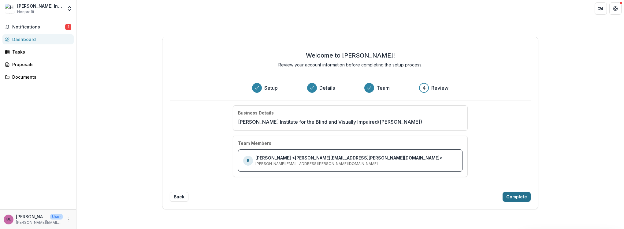 The height and width of the screenshot is (229, 624). Describe the element at coordinates (26, 12) in the screenshot. I see `span: Nonprofit` at that location.